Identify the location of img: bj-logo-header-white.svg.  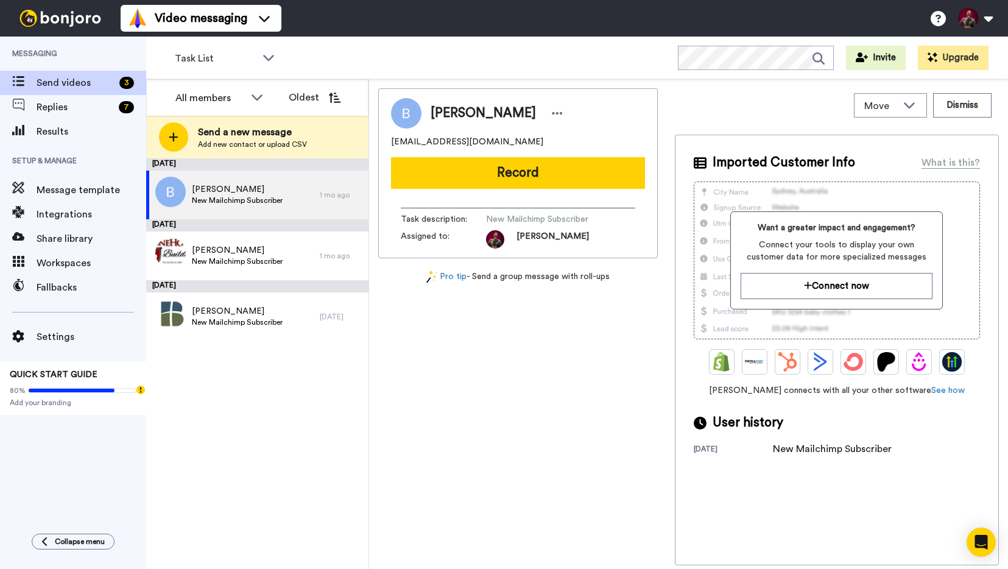
(60, 18).